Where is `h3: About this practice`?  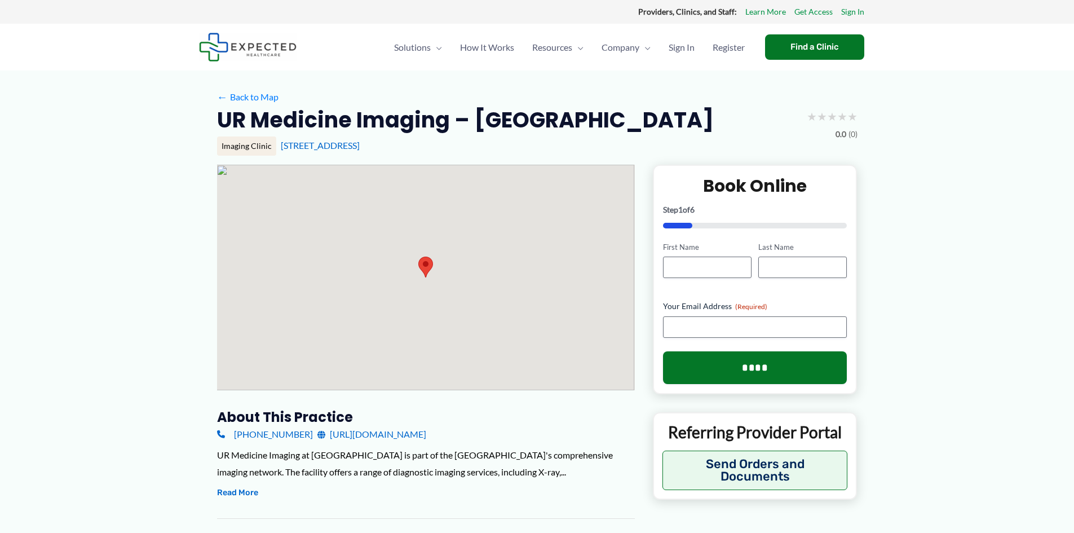 h3: About this practice is located at coordinates (426, 417).